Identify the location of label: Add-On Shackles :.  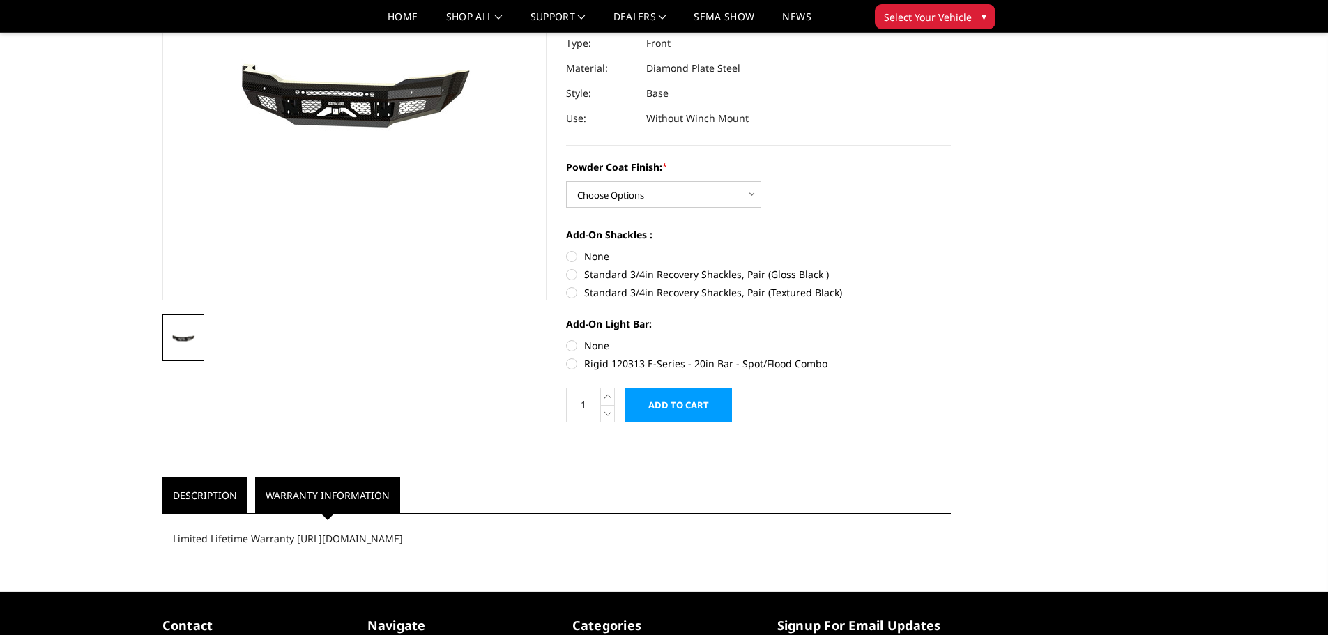
(759, 234).